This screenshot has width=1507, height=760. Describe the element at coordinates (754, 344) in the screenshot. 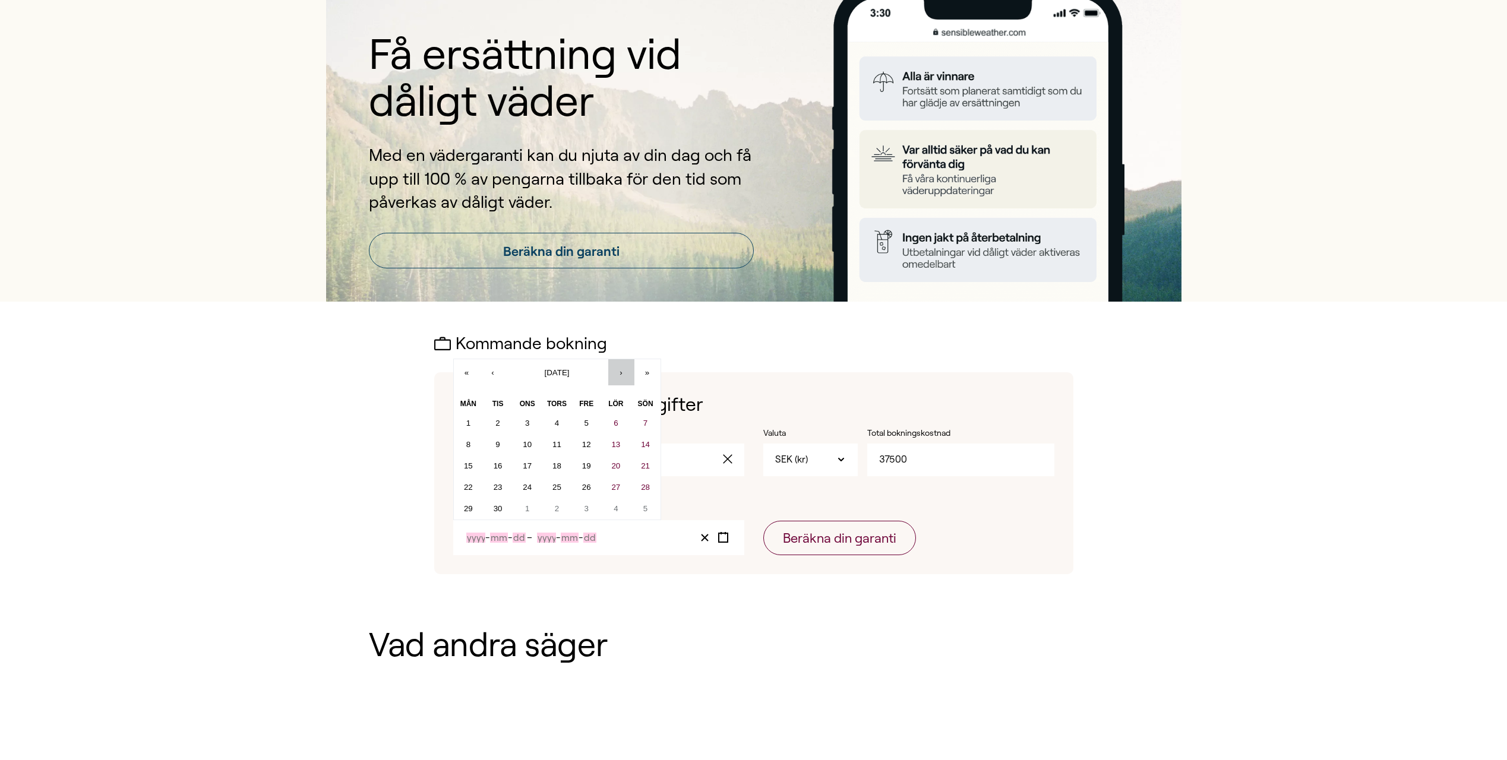

I see `h2: Kommande bokning` at that location.